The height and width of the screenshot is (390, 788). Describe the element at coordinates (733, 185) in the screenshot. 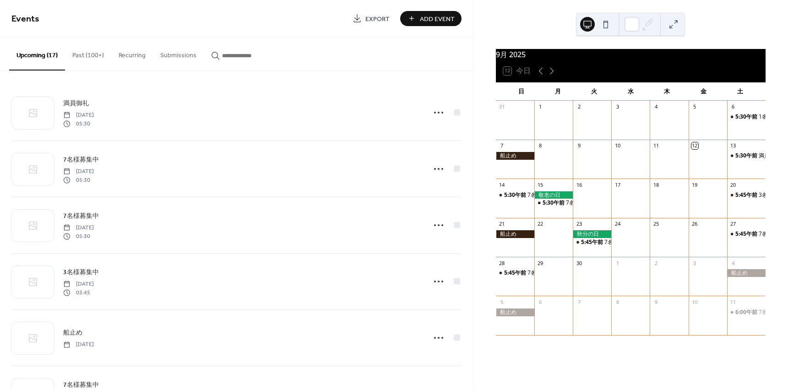

I see `div: 20` at that location.